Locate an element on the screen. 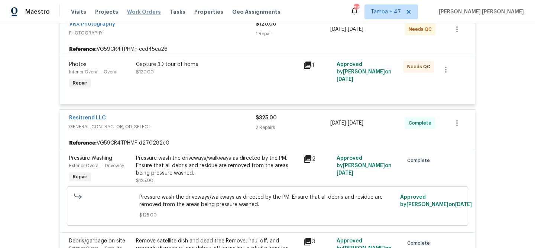 The height and width of the screenshot is (248, 535). span: Maestro is located at coordinates (37, 12).